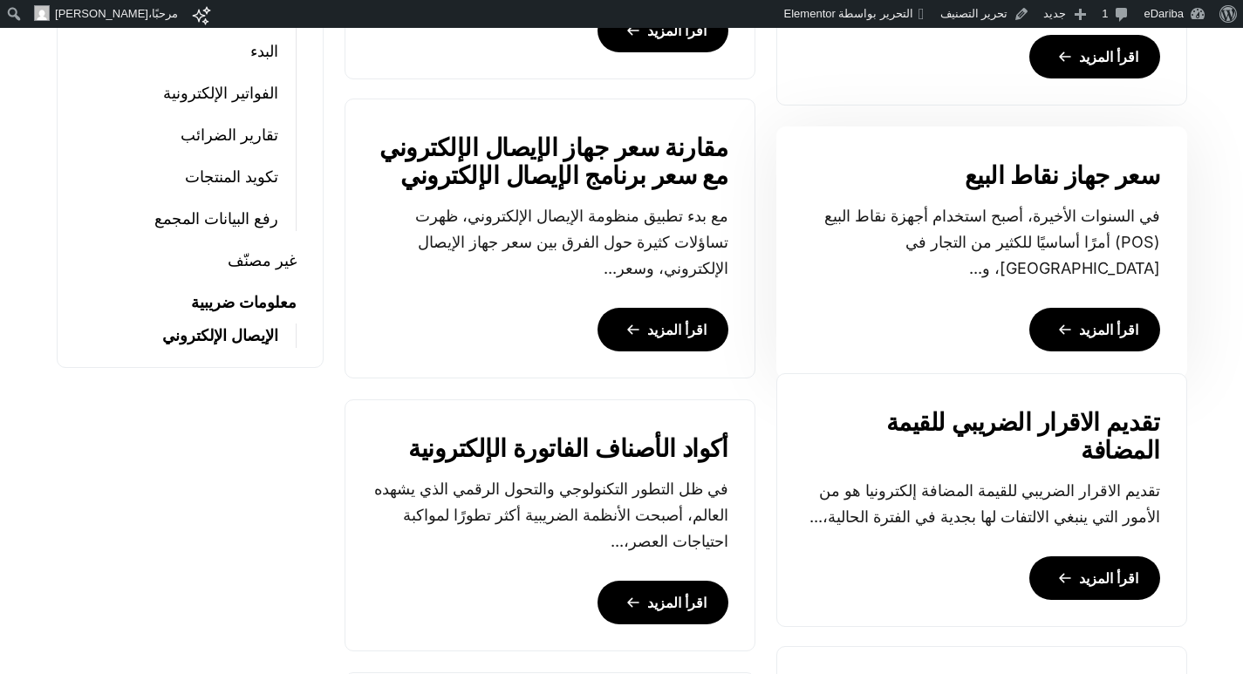  I want to click on a: تقديم الاقرار الضريبي للقيمة المضافة, so click(981, 437).